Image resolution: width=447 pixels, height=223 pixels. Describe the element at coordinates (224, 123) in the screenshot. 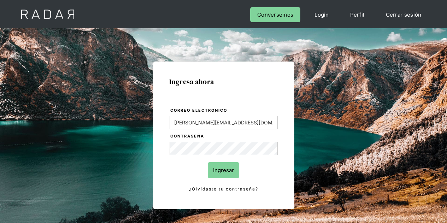

I see `input: bruce@wayne.com` at that location.